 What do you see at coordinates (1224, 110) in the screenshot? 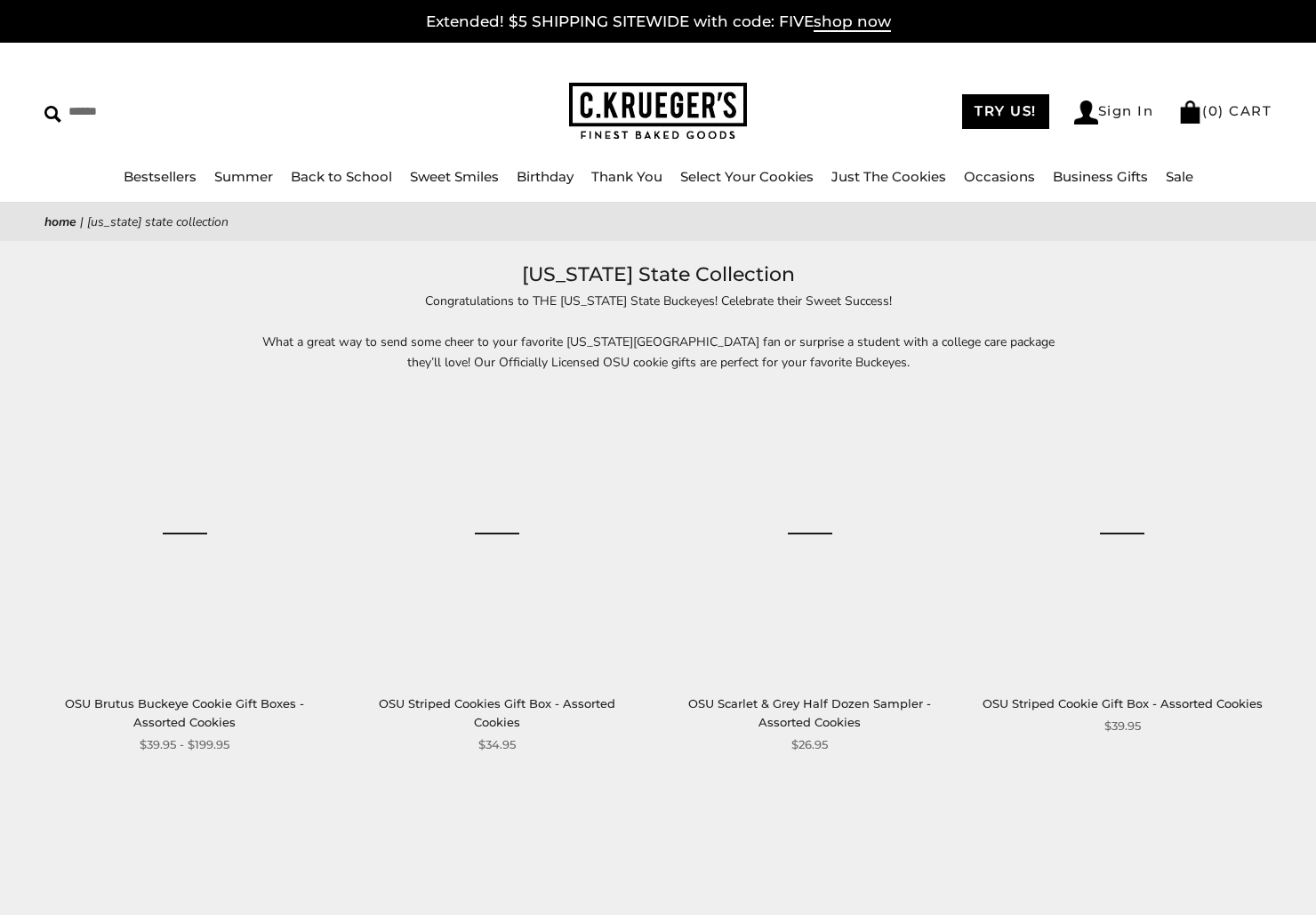
I see `a: (0) CART` at bounding box center [1224, 110].